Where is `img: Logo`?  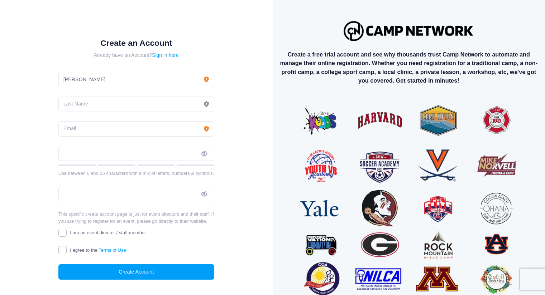
img: Logo is located at coordinates (409, 31).